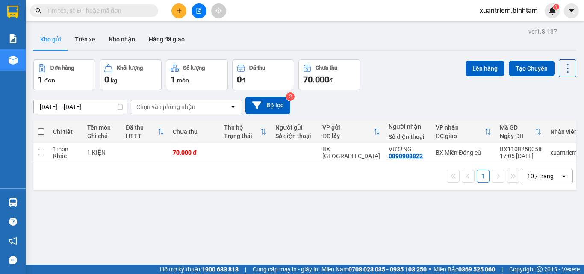 The image size is (584, 274). What do you see at coordinates (408, 149) in the screenshot?
I see `div: VƯƠNG` at bounding box center [408, 149].